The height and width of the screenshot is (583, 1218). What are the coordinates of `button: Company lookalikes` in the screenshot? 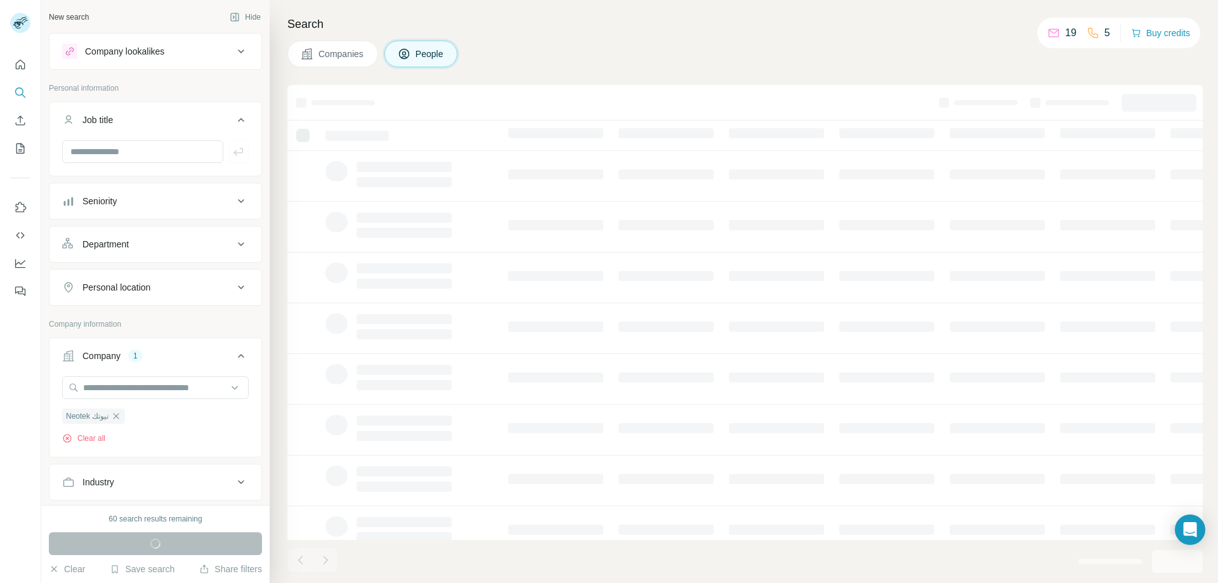 It's located at (155, 51).